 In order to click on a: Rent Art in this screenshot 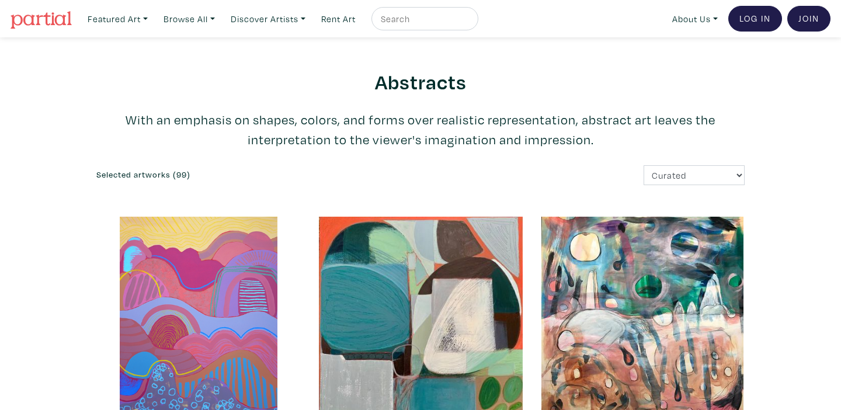, I will do `click(338, 19)`.